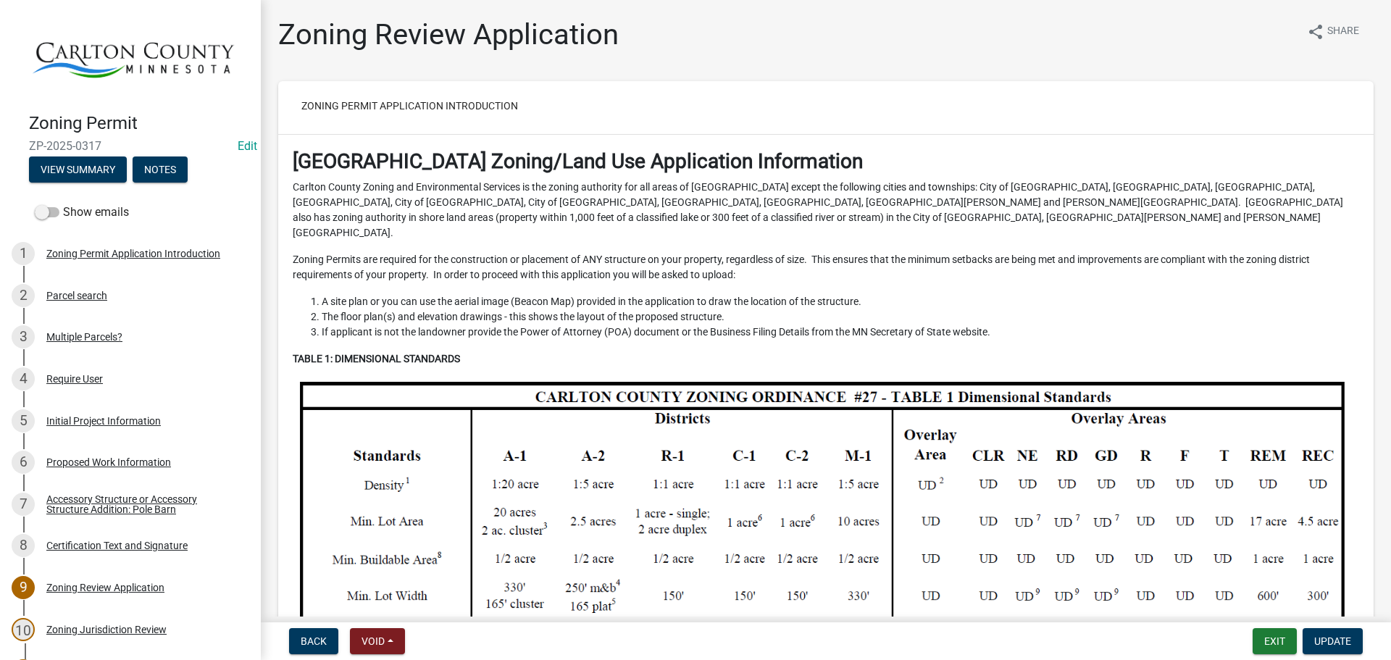  I want to click on li: If applicant is not the landowner provide the Power of Attorney (POA) document or the Business Fi..., so click(841, 332).